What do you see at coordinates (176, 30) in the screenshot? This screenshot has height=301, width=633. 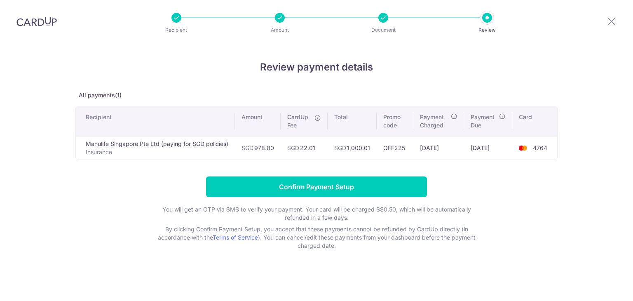 I see `p: Recipient` at bounding box center [176, 30].